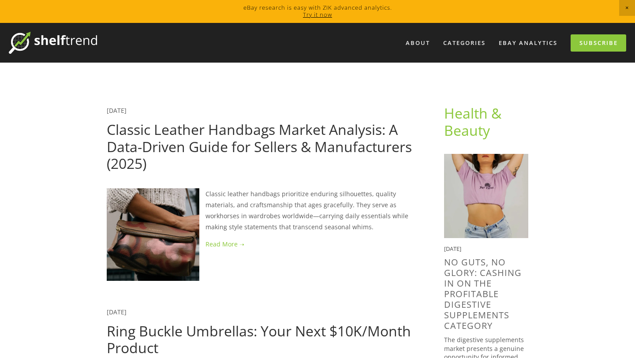  What do you see at coordinates (261, 210) in the screenshot?
I see `p: Classic leather handbags prioritize enduring silhouettes, quality materials, and craftsmanship th...` at bounding box center [261, 210].